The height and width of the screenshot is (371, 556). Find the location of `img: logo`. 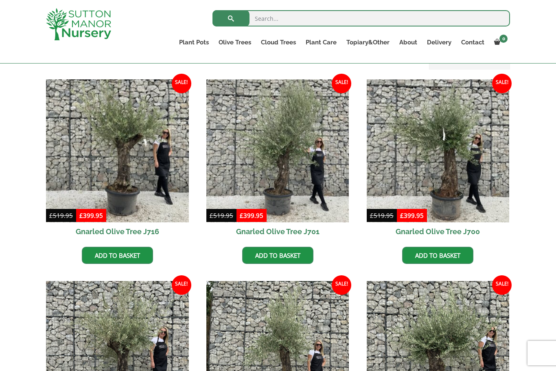

img: logo is located at coordinates (79, 24).